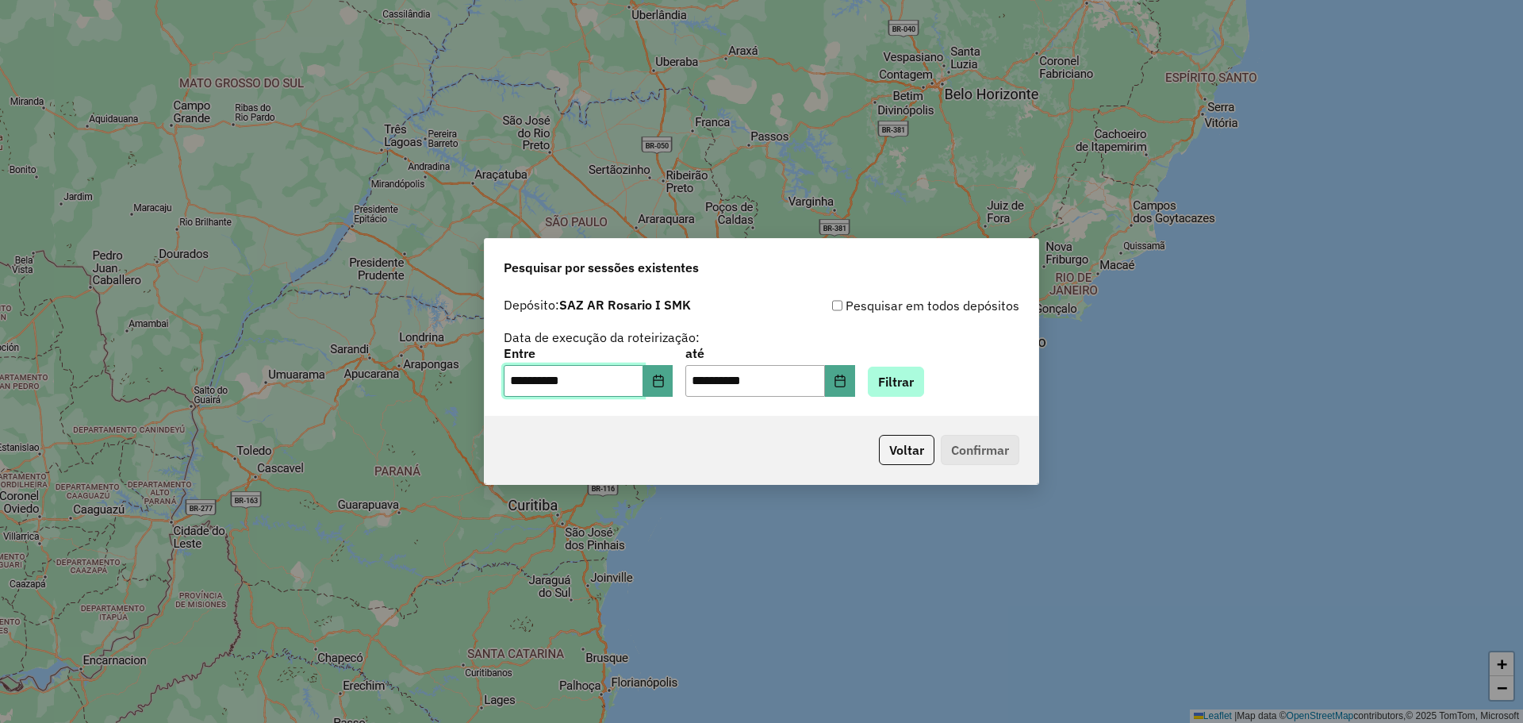 The height and width of the screenshot is (723, 1523). Describe the element at coordinates (907, 450) in the screenshot. I see `button: Voltar` at that location.